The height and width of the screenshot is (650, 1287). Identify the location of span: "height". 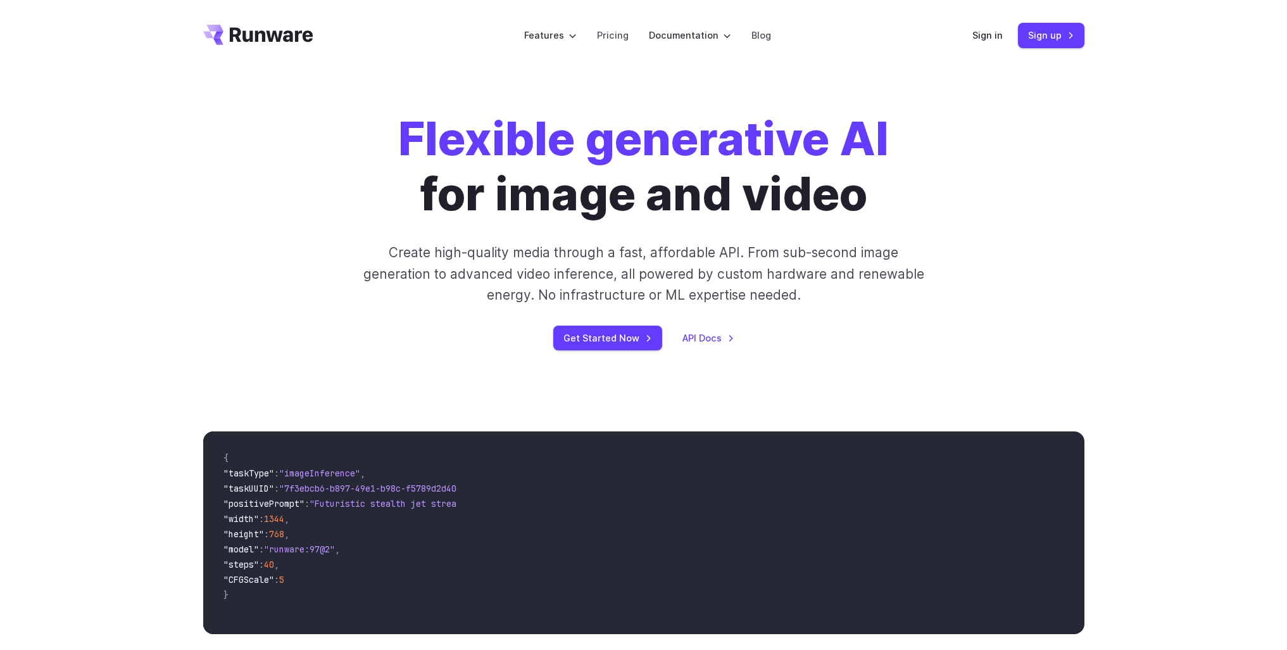
(244, 534).